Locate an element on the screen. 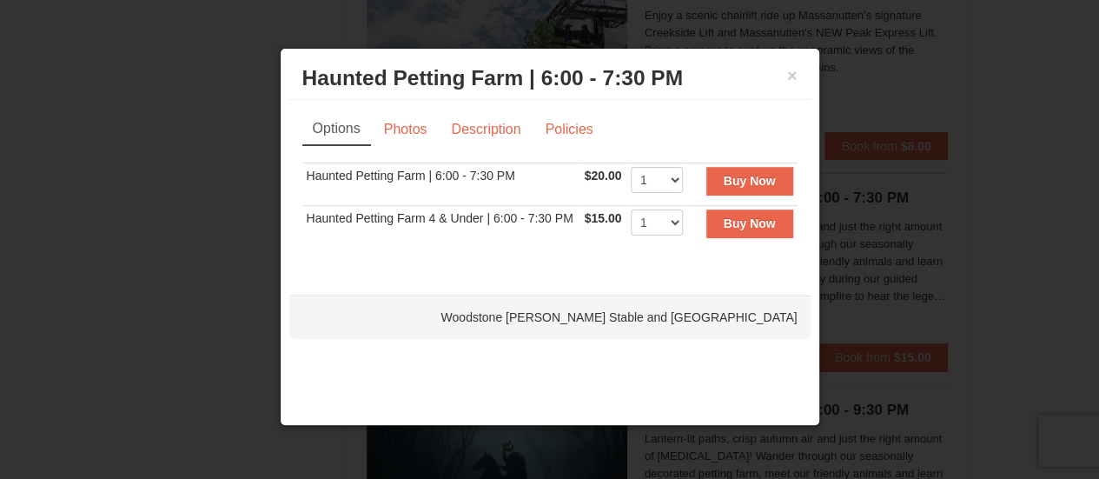 This screenshot has width=1099, height=479. a: Policies is located at coordinates (568, 129).